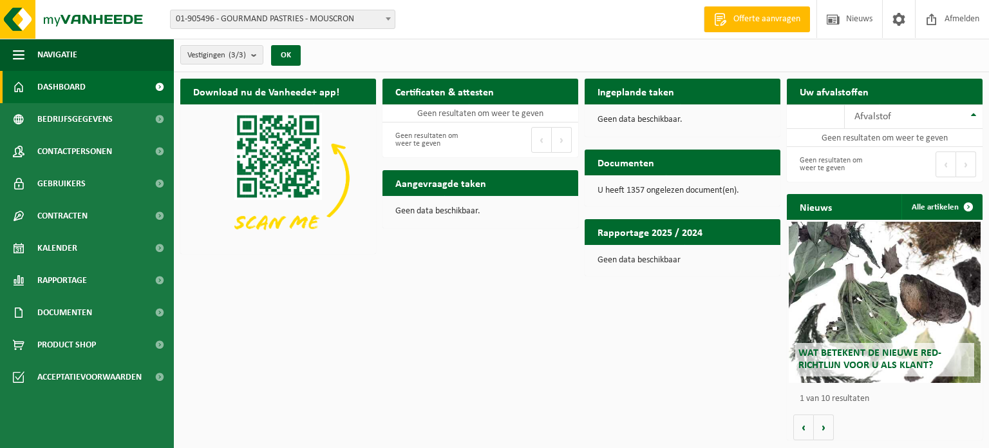 The width and height of the screenshot is (989, 448). What do you see at coordinates (636, 91) in the screenshot?
I see `h2: Ingeplande taken` at bounding box center [636, 91].